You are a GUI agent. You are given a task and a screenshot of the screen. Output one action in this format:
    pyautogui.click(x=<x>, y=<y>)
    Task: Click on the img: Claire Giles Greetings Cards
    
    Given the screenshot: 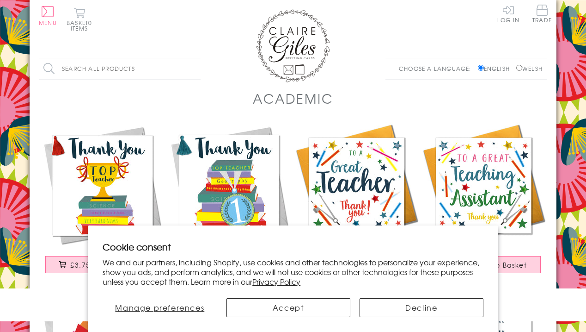 What is the action you would take?
    pyautogui.click(x=293, y=46)
    